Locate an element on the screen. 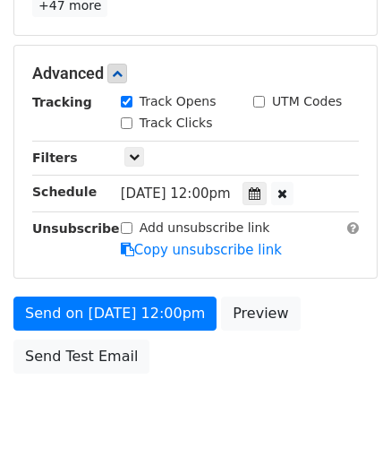 This screenshot has width=391, height=474. label: Track Clicks is located at coordinates (176, 123).